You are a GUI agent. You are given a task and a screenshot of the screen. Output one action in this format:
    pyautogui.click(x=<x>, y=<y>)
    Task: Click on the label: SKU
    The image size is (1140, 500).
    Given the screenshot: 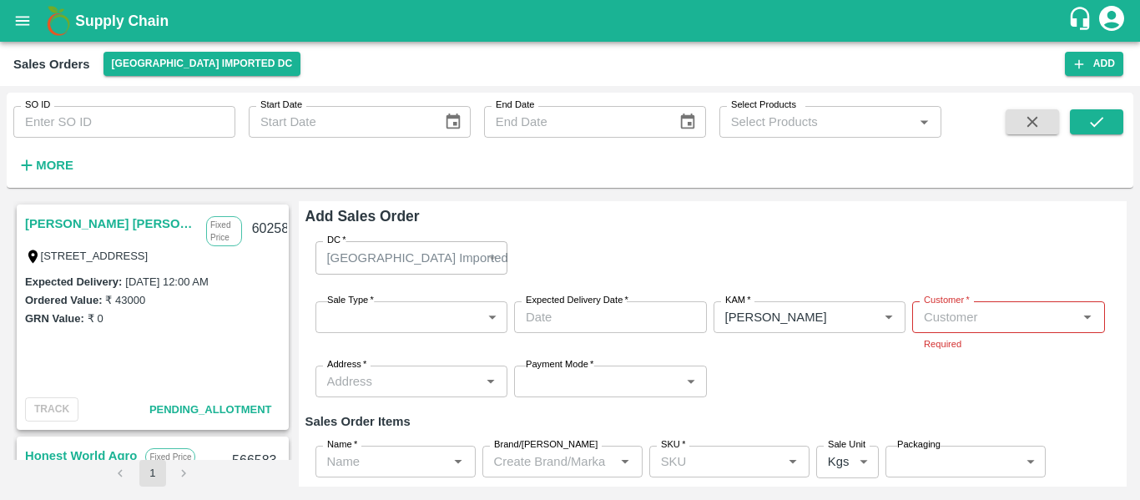 What is the action you would take?
    pyautogui.click(x=673, y=445)
    